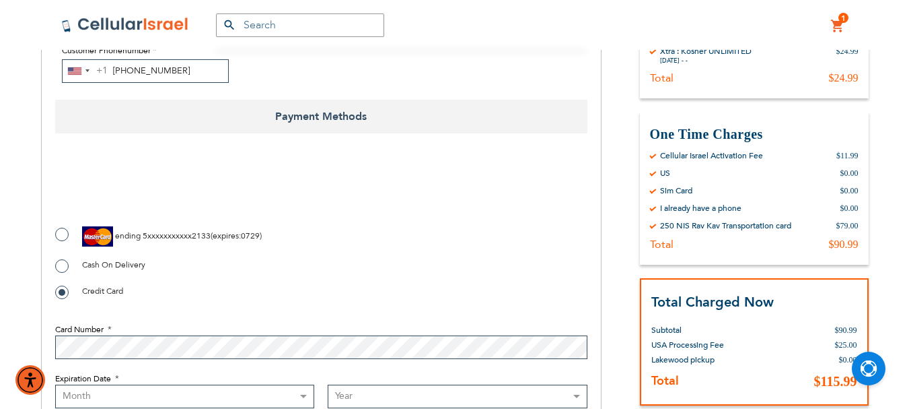 Image resolution: width=909 pixels, height=409 pixels. I want to click on span: Credit Card, so click(102, 291).